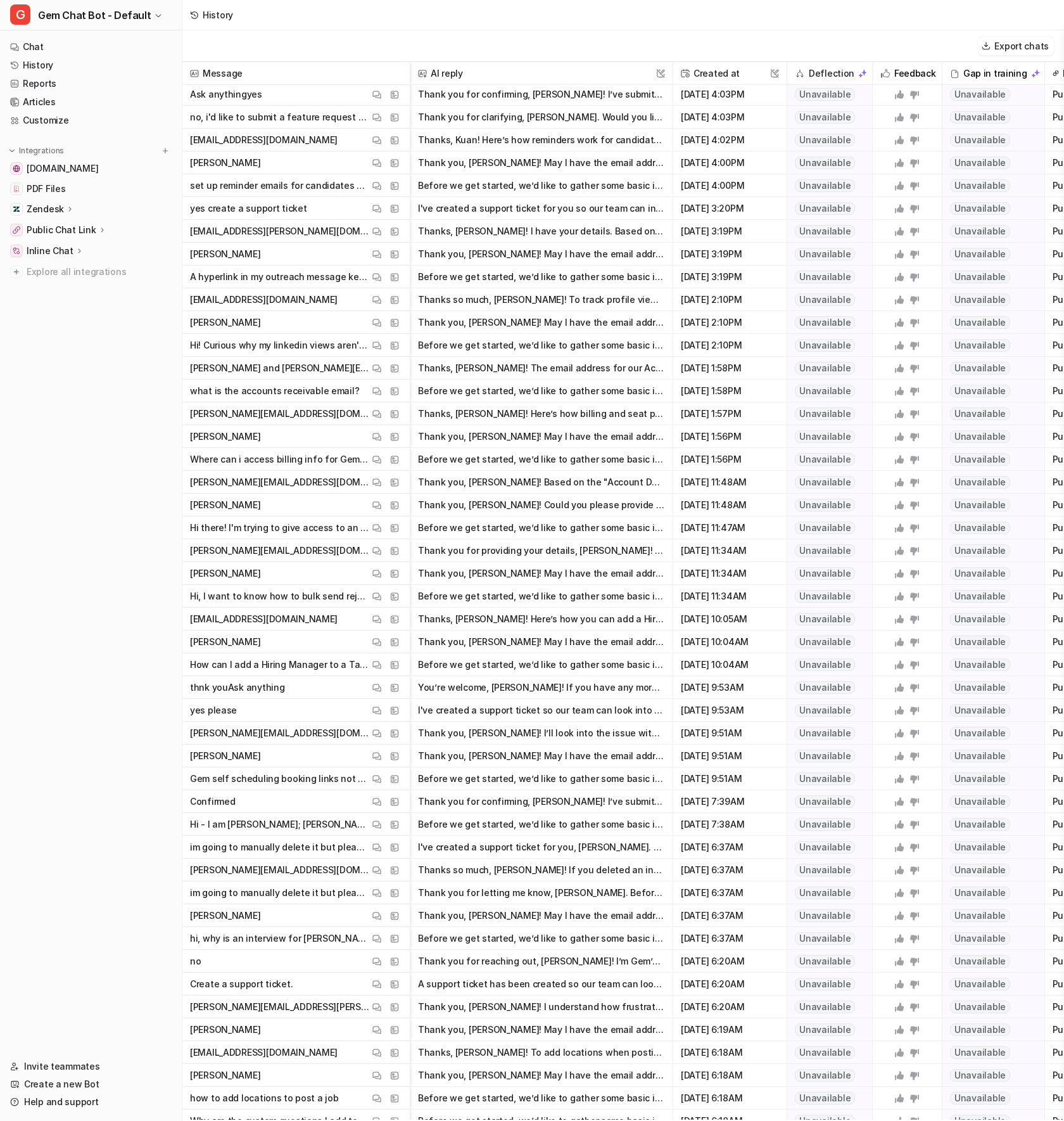 This screenshot has height=1121, width=1064. Describe the element at coordinates (45, 209) in the screenshot. I see `p: Zendesk` at that location.